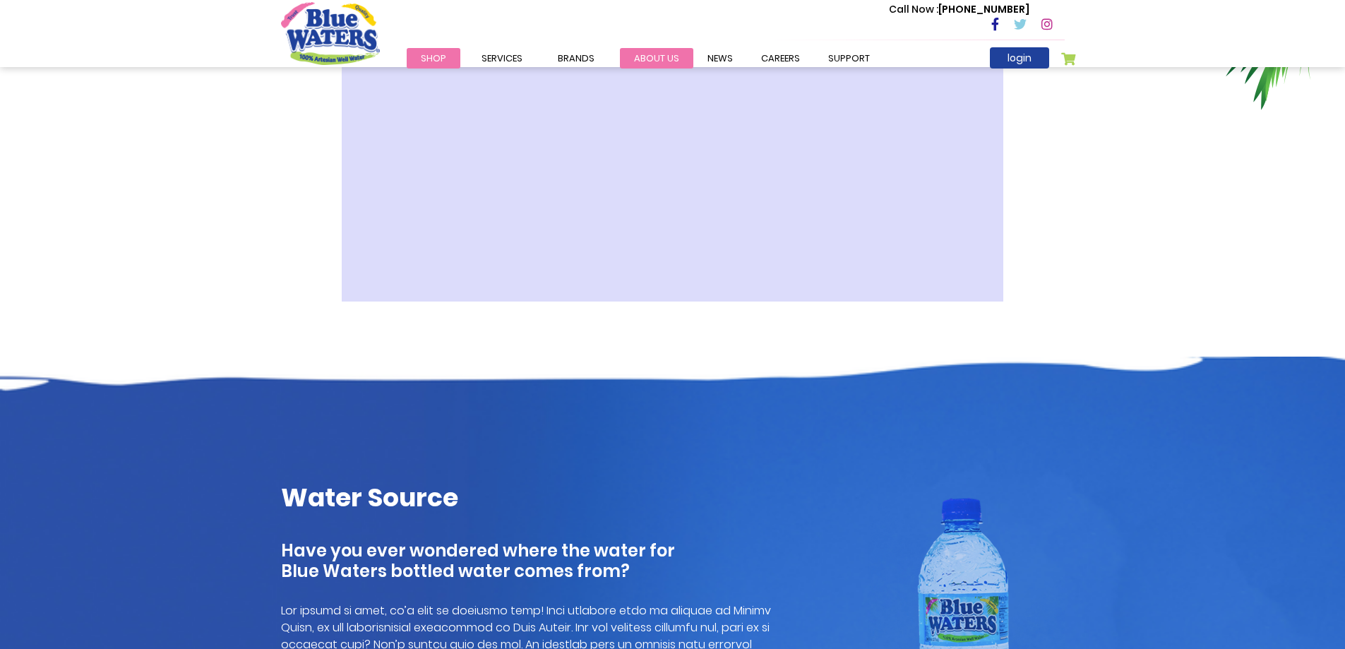 Image resolution: width=1345 pixels, height=649 pixels. What do you see at coordinates (657, 58) in the screenshot?
I see `a: about us` at bounding box center [657, 58].